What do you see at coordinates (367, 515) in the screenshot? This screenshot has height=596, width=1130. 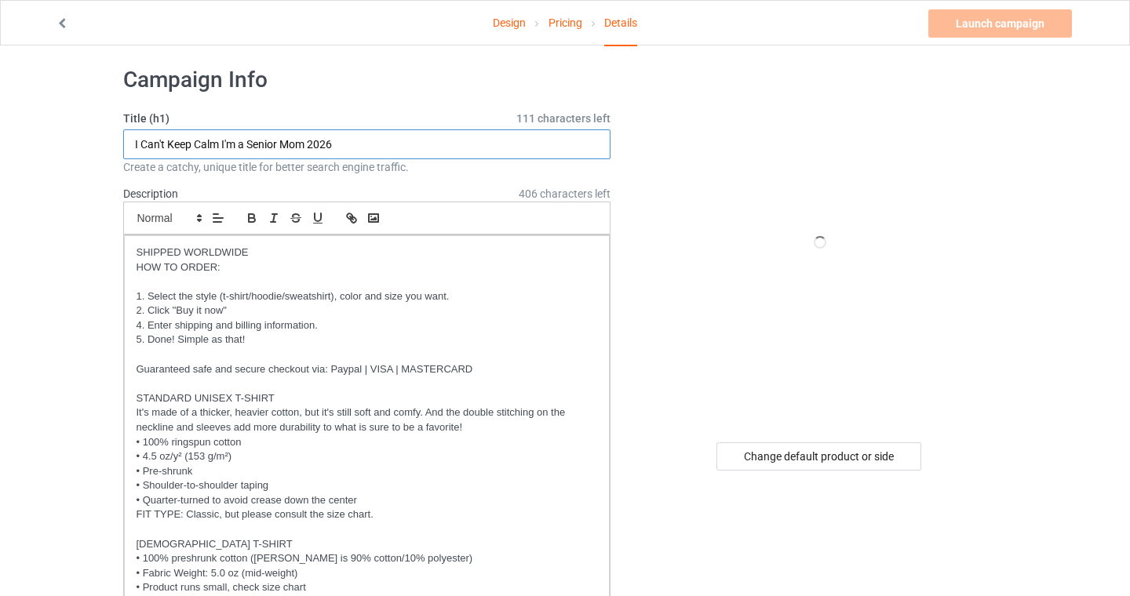 I see `p: FIT TYPE: Classic, but please consult the size chart.` at bounding box center [367, 515].